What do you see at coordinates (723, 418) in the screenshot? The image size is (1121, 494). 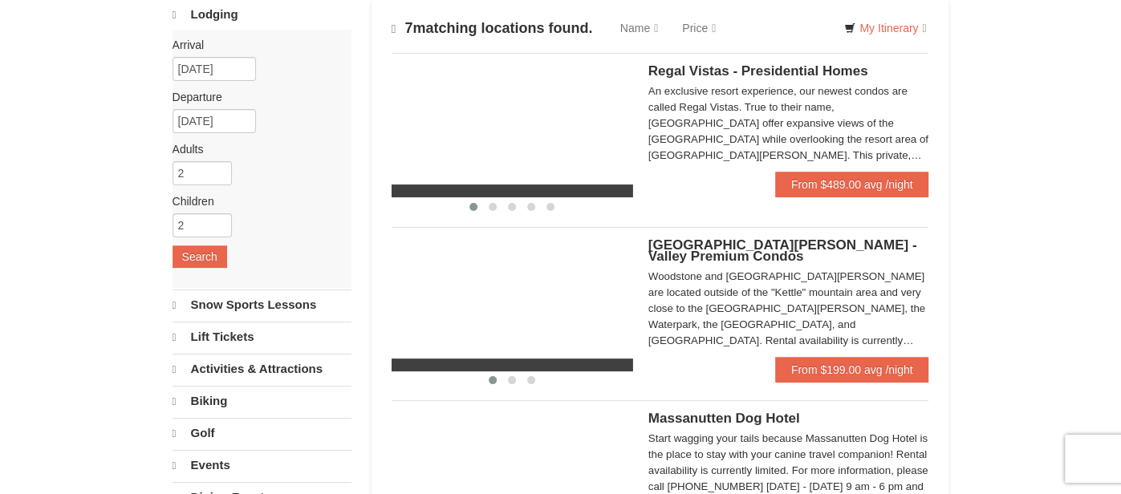 I see `span: Massanutten Dog Hotel` at bounding box center [723, 418].